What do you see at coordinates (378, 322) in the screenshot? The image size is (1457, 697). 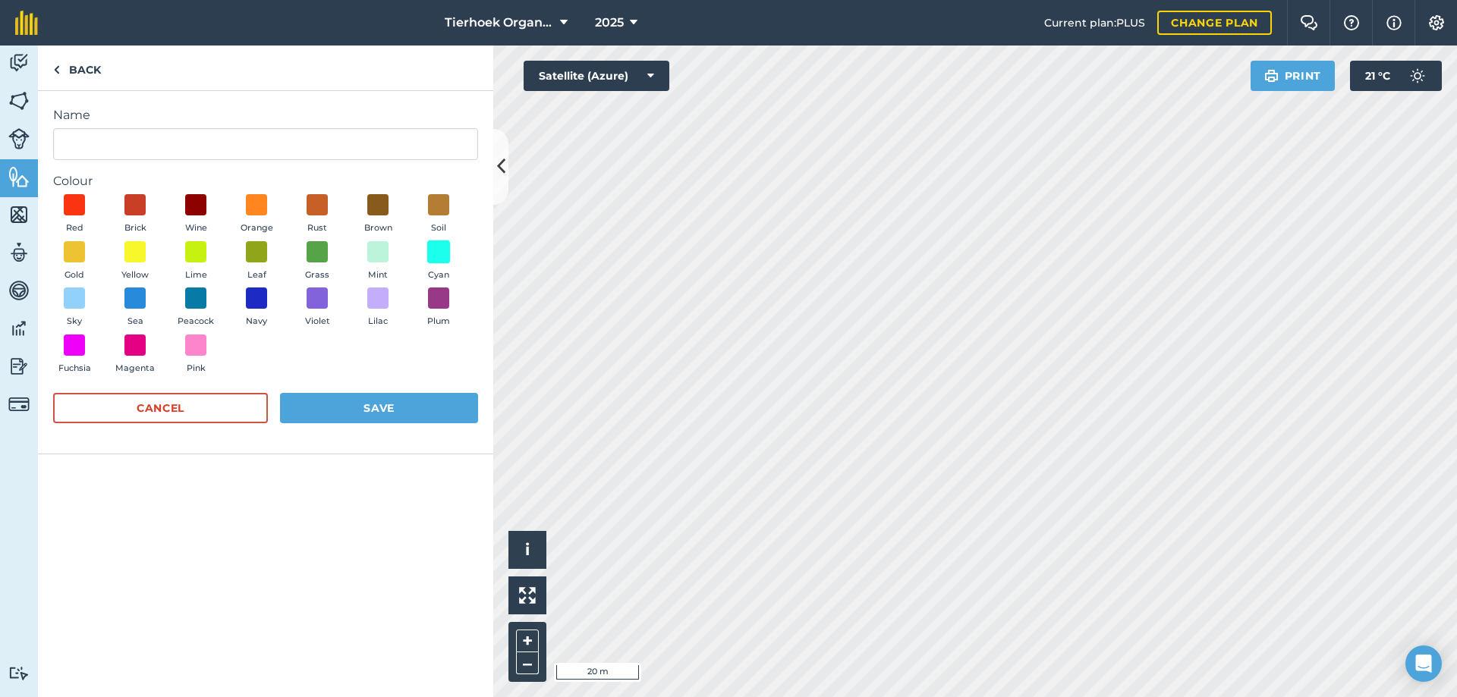 I see `span: Lilac` at bounding box center [378, 322].